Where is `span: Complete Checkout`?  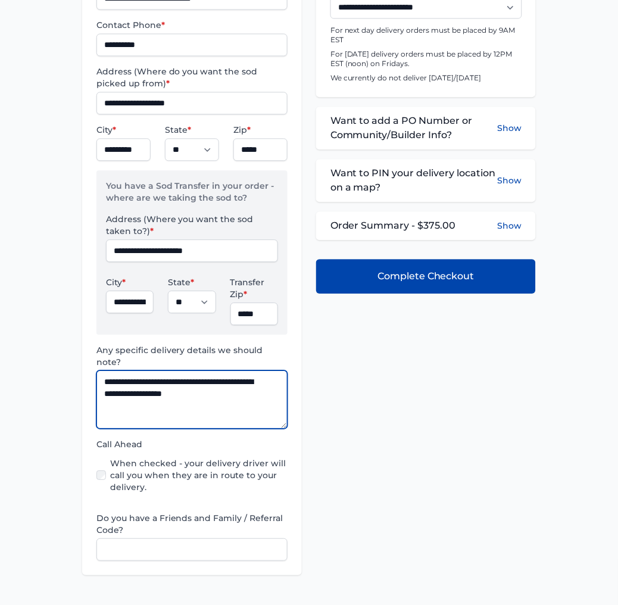 span: Complete Checkout is located at coordinates (426, 276).